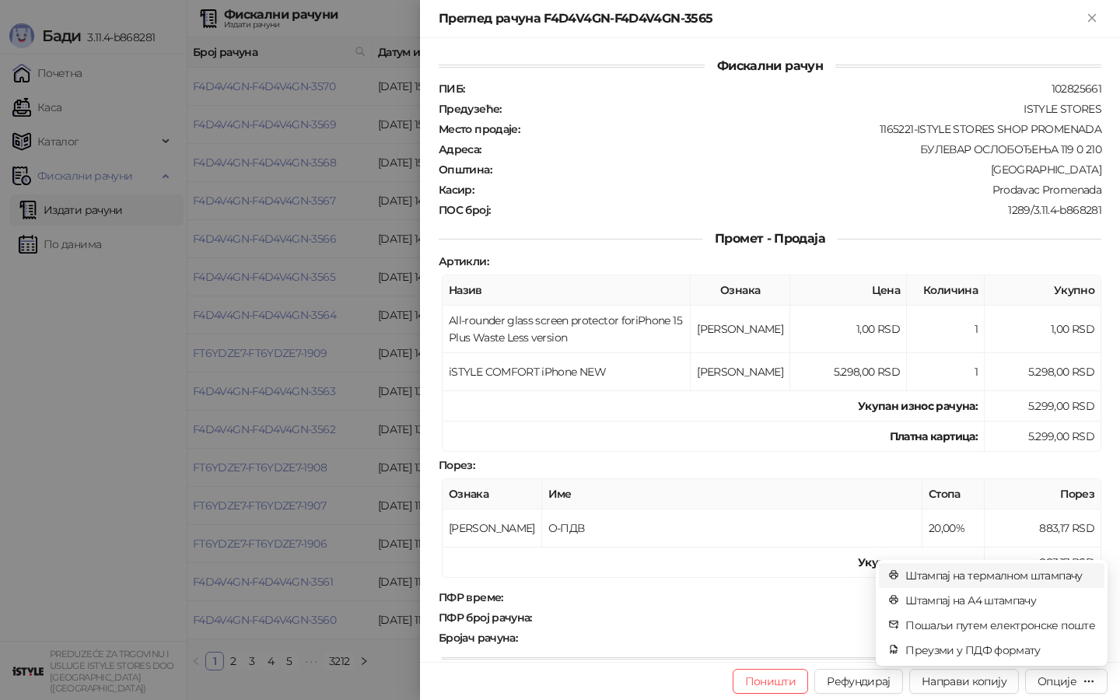 This screenshot has width=1120, height=700. Describe the element at coordinates (798, 210) in the screenshot. I see `div: 1289/3.11.4-b868281` at that location.